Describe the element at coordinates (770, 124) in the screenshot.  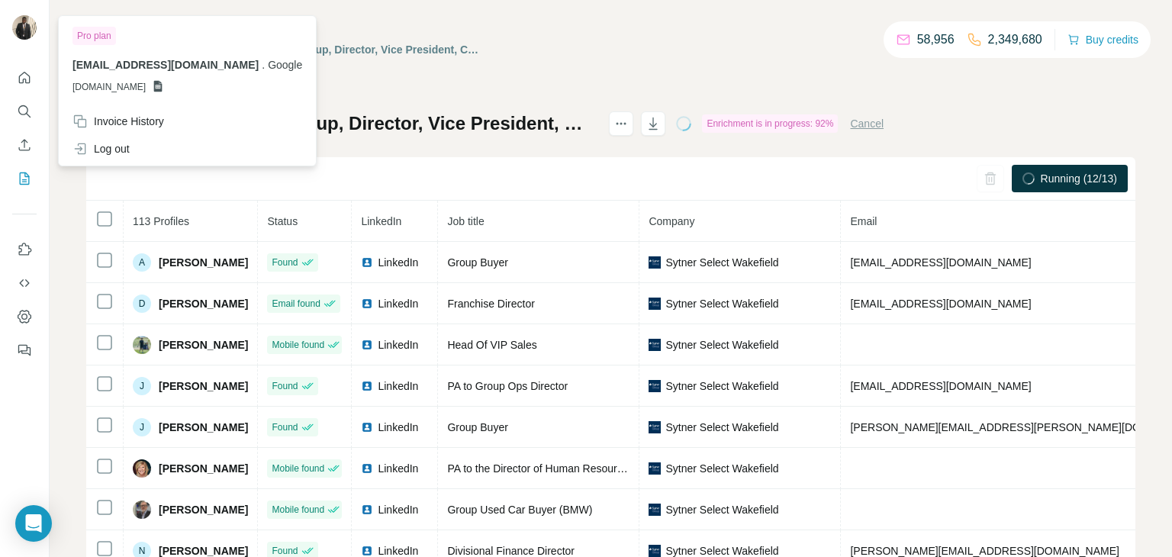
I see `div: Enrichment is in progress: 92%` at that location.